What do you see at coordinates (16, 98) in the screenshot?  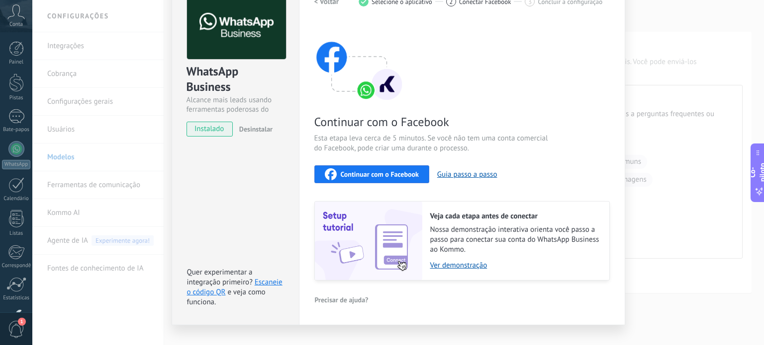 I see `font: Pistas` at bounding box center [16, 98].